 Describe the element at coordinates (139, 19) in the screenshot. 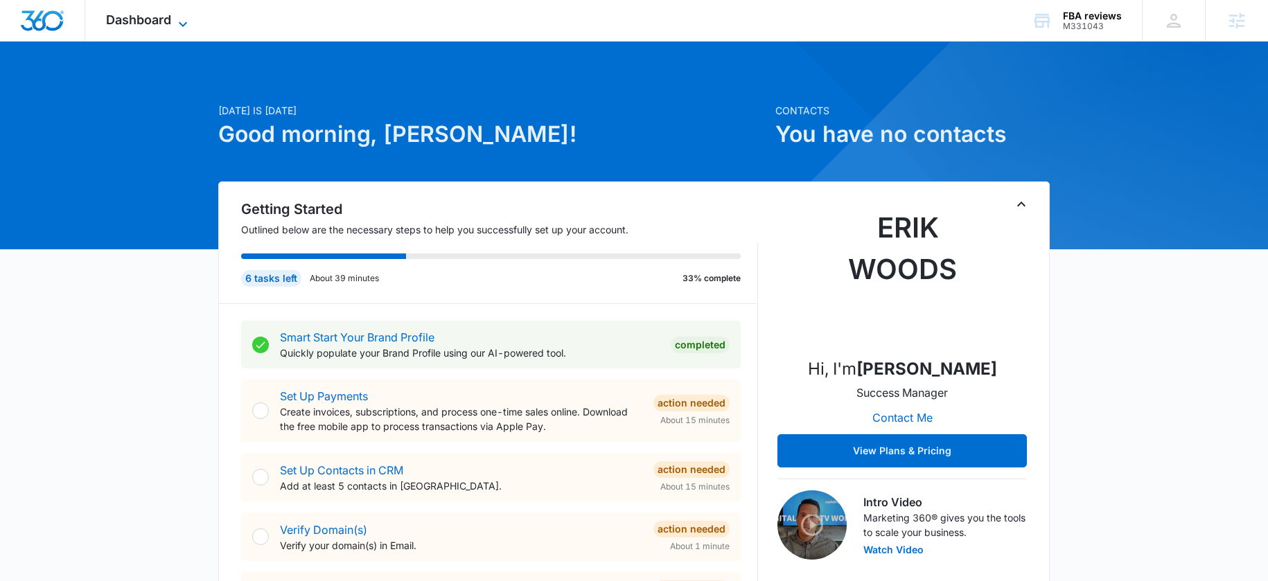

I see `span: Dashboard` at that location.